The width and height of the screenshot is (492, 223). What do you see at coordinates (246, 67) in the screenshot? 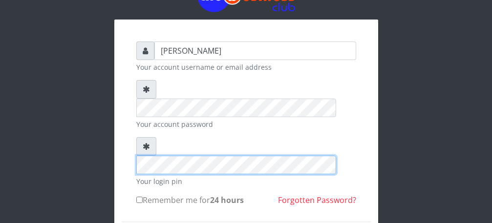
I see `small: Your account username or email address` at bounding box center [246, 67].